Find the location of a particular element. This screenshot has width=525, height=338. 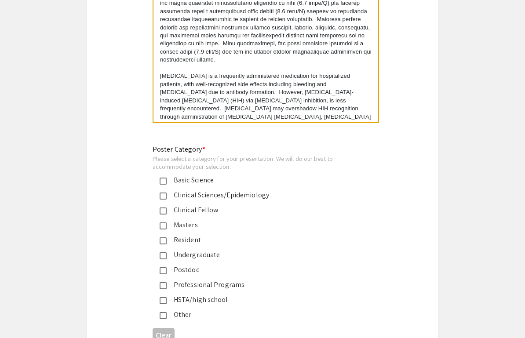

div: Other is located at coordinates (259, 315).